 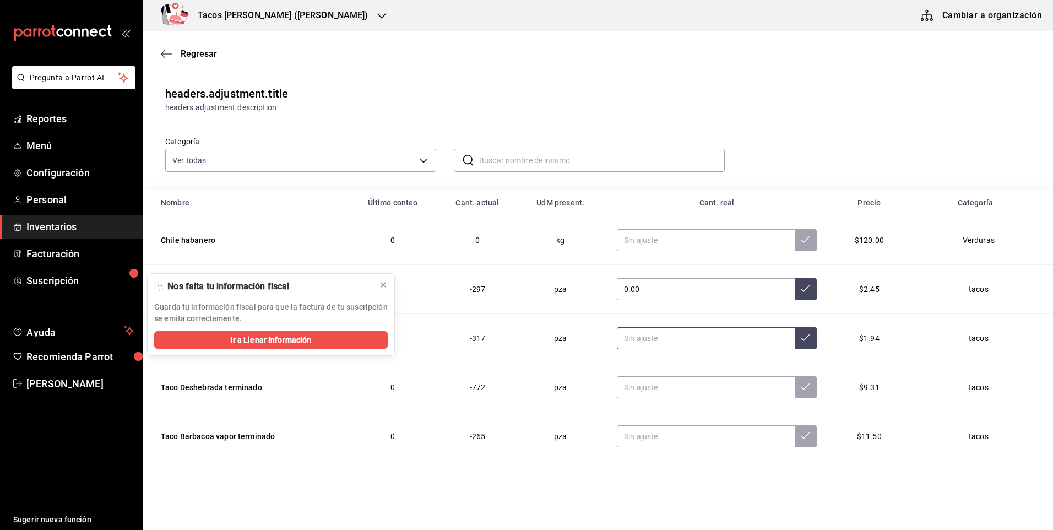 I want to click on span: Regresar, so click(x=199, y=53).